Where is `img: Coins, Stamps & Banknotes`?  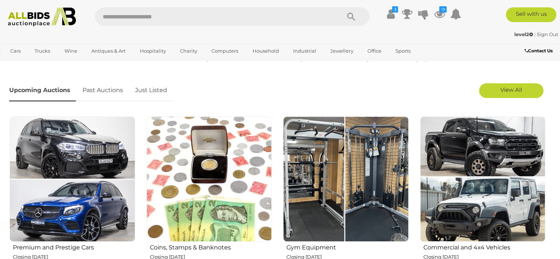
img: Coins, Stamps & Banknotes is located at coordinates (209, 179).